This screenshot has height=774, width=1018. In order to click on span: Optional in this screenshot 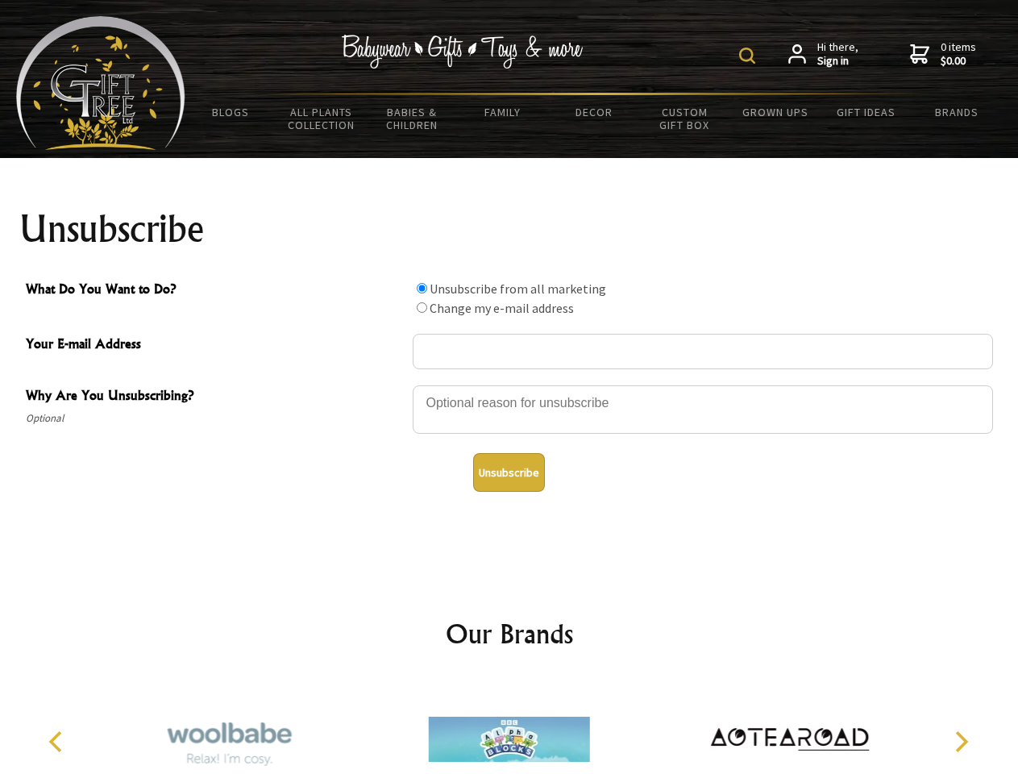, I will do `click(215, 418)`.